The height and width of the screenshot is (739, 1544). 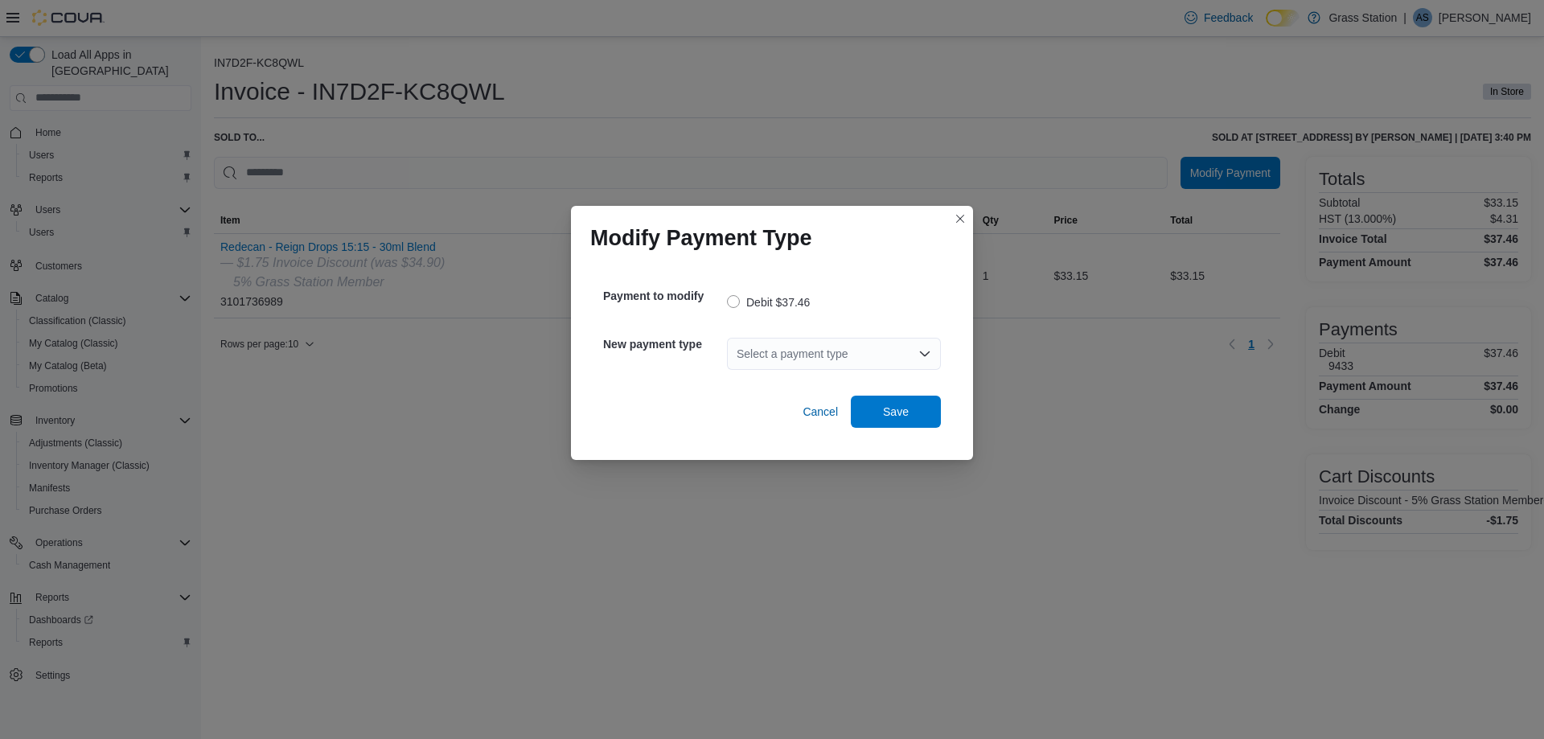 What do you see at coordinates (768, 302) in the screenshot?
I see `label: Debit $37.46` at bounding box center [768, 302].